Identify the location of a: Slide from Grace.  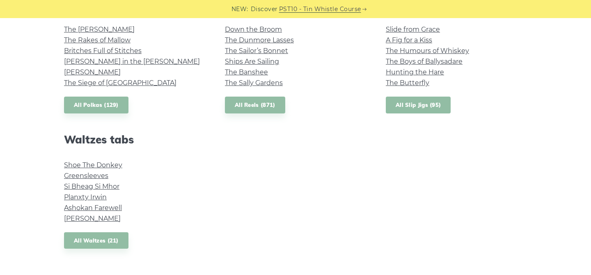
(413, 29).